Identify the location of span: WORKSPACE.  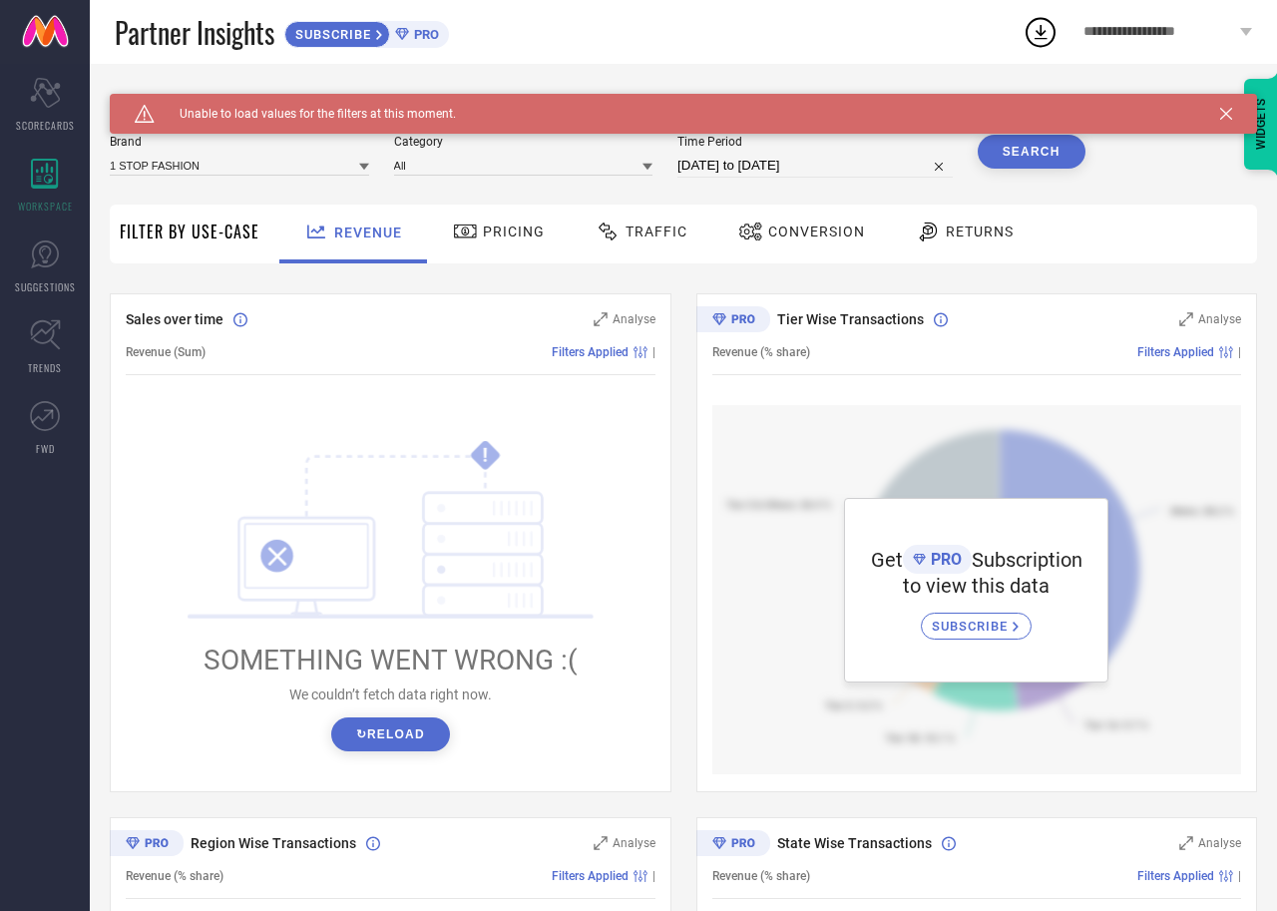
(45, 205).